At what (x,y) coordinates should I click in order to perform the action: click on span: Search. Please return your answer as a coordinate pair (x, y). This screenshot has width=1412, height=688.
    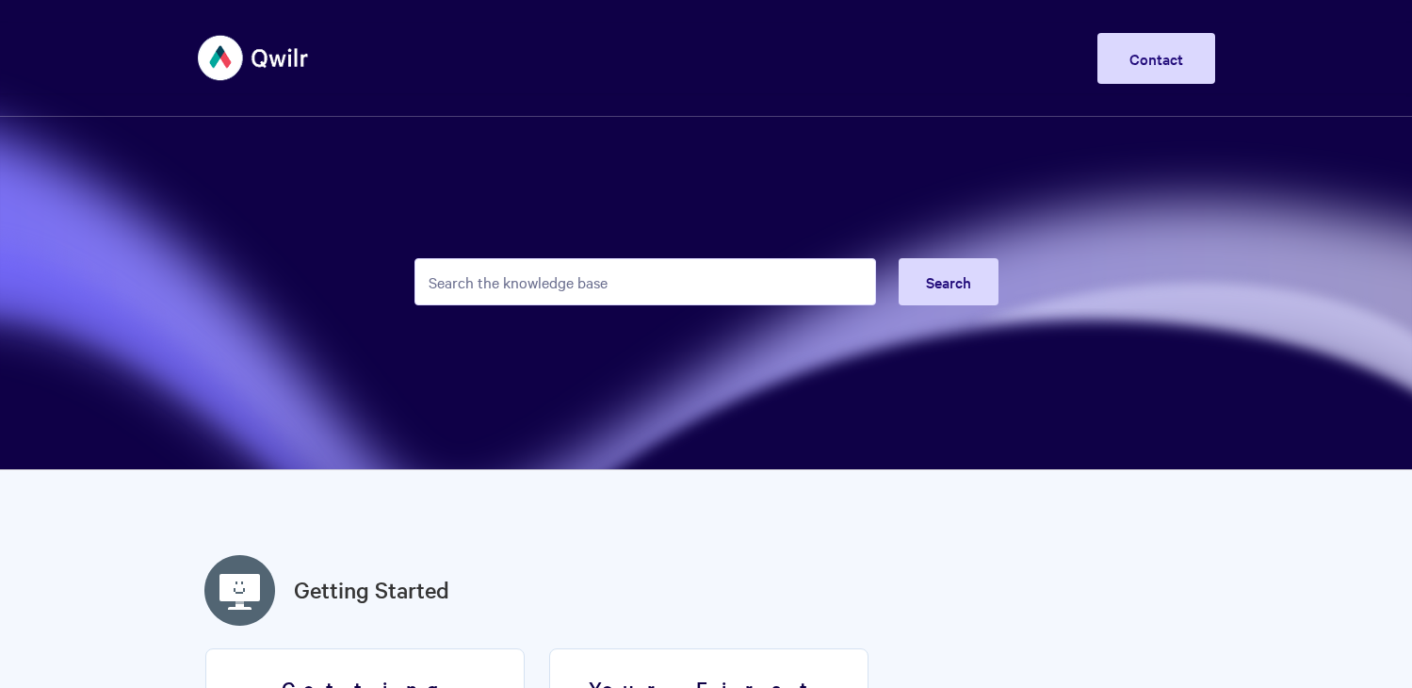
    Looking at the image, I should click on (948, 282).